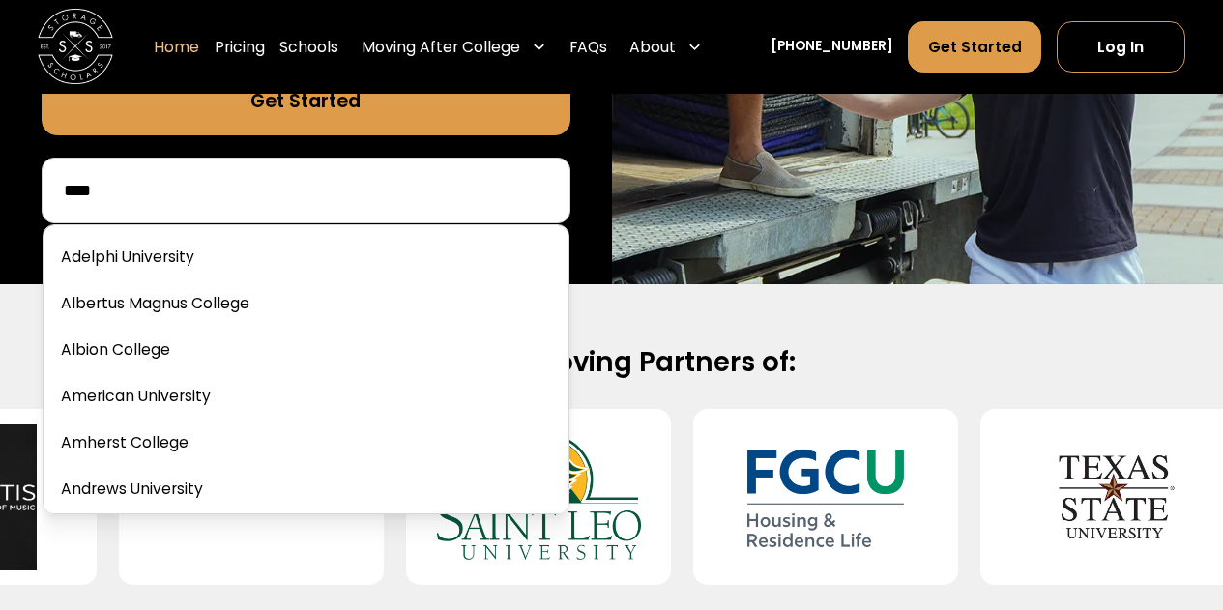 The width and height of the screenshot is (1223, 610). Describe the element at coordinates (537, 497) in the screenshot. I see `img: Saint Leo University` at that location.